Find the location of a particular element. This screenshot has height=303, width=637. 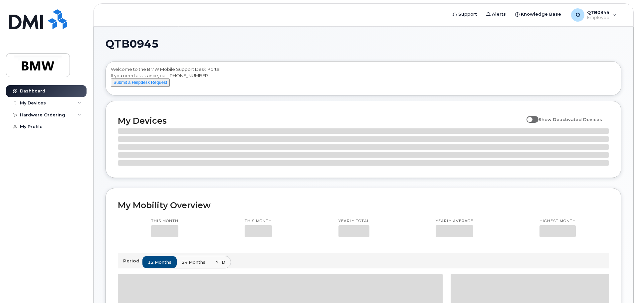

span: YTD is located at coordinates (220, 262).